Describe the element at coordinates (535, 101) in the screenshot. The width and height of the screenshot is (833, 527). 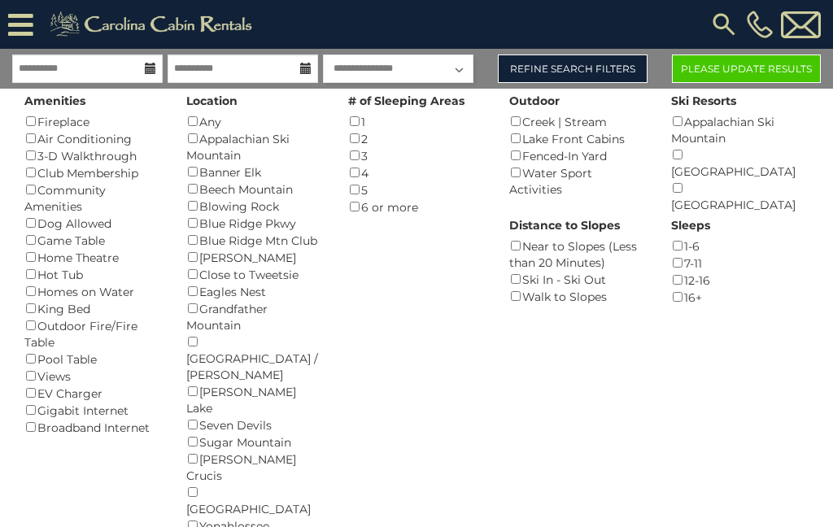
I see `label: Outdoor` at that location.